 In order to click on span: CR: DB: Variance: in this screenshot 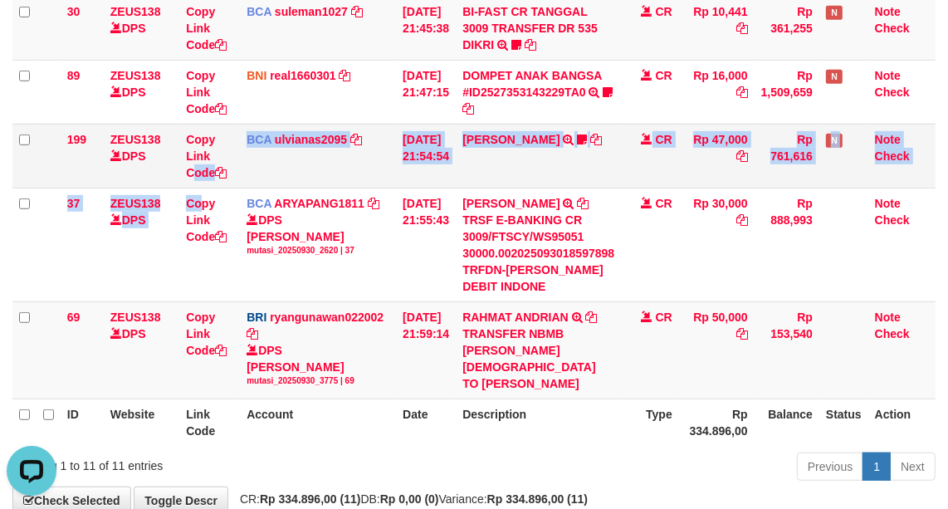, I will do `click(409, 499)`.